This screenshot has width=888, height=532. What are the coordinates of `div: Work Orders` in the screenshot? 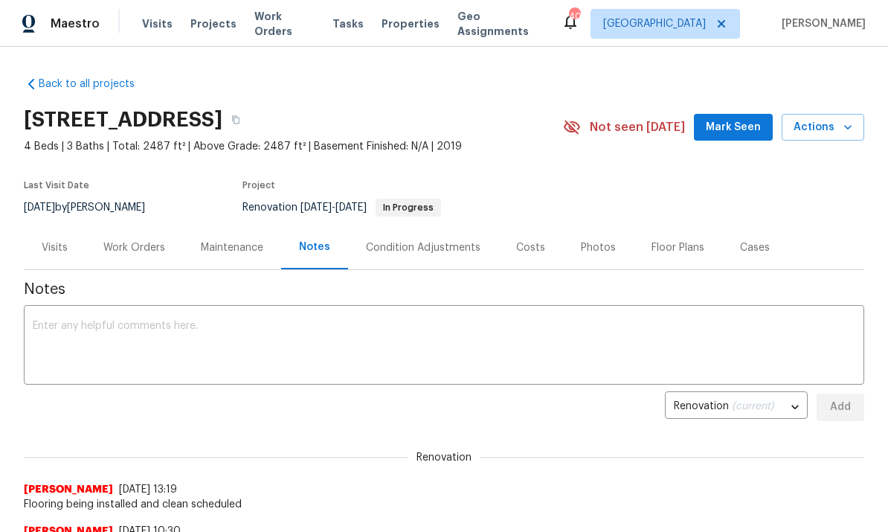 It's located at (134, 248).